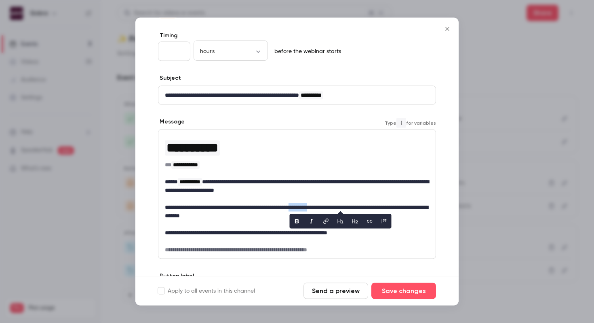 This screenshot has height=323, width=594. Describe the element at coordinates (404, 291) in the screenshot. I see `button: Save changes` at that location.